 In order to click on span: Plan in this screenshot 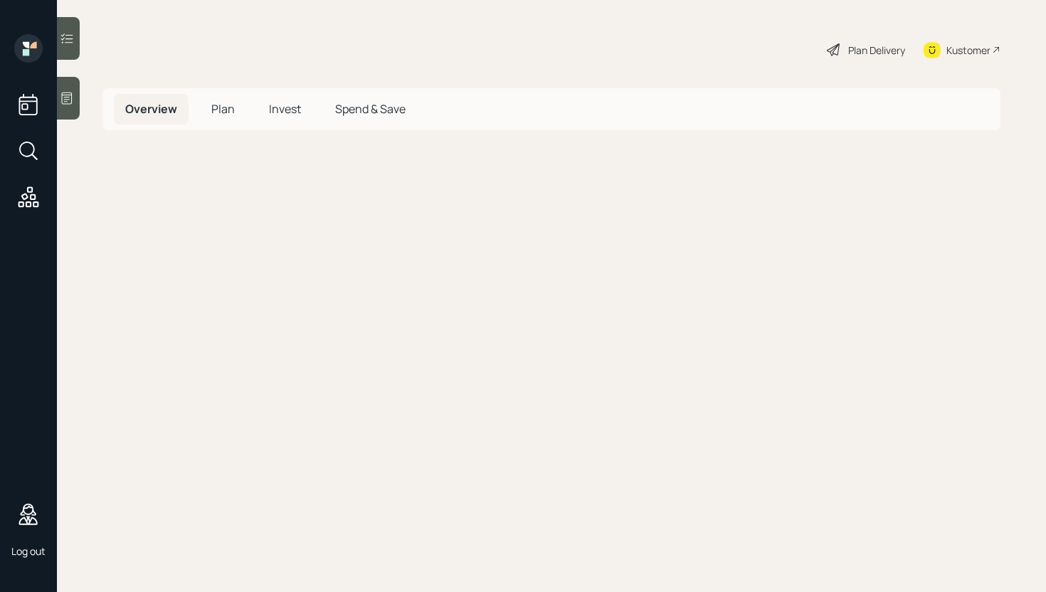, I will do `click(223, 109)`.